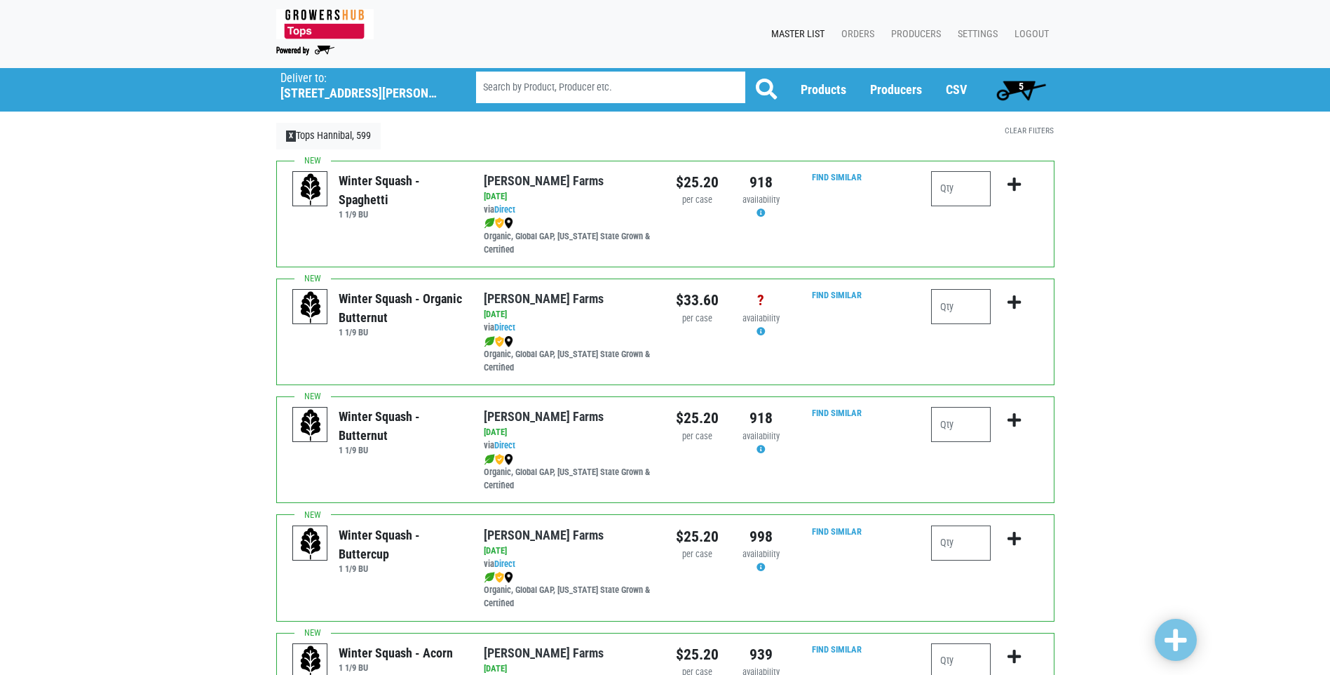 This screenshot has width=1330, height=675. Describe the element at coordinates (400, 544) in the screenshot. I see `div: Winter Squash - Buttercup` at that location.